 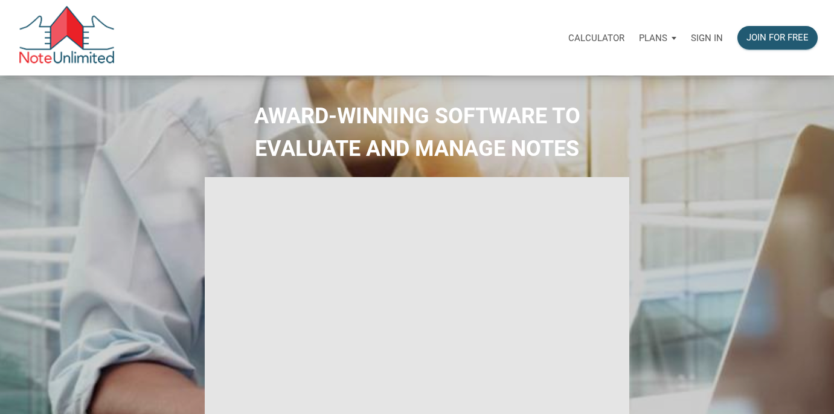 I want to click on p: Calculator, so click(x=596, y=38).